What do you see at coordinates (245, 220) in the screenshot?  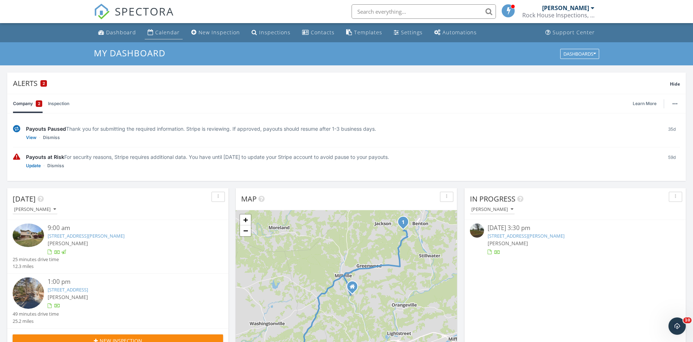 I see `a: Zoom in` at bounding box center [245, 220].